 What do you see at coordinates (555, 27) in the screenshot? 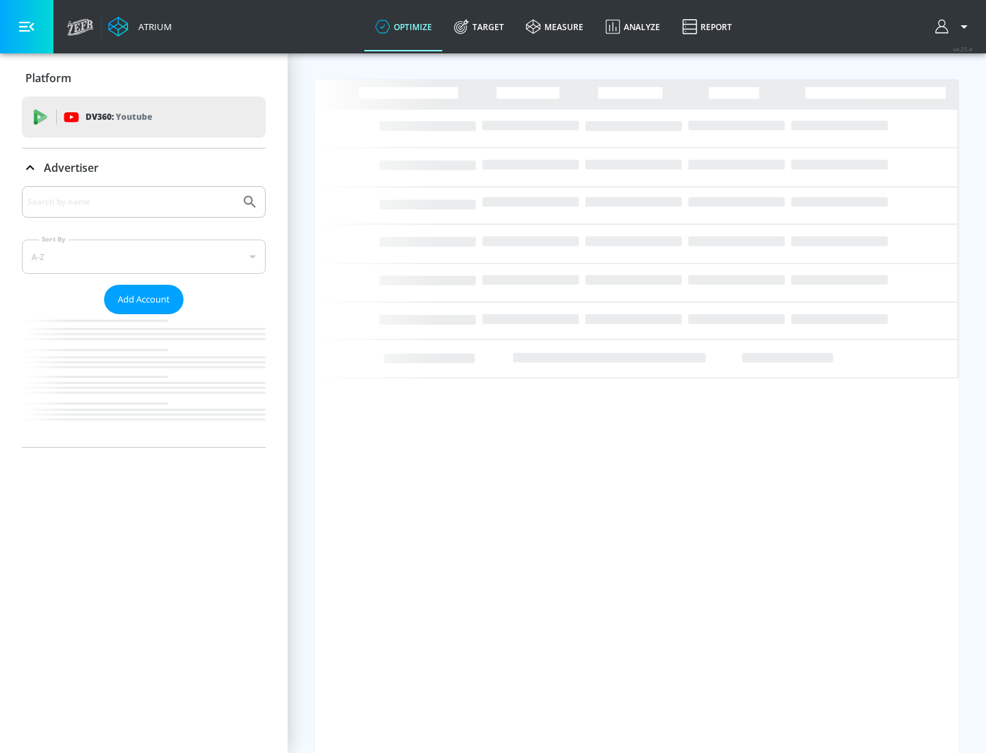
I see `a: measure` at bounding box center [555, 27].